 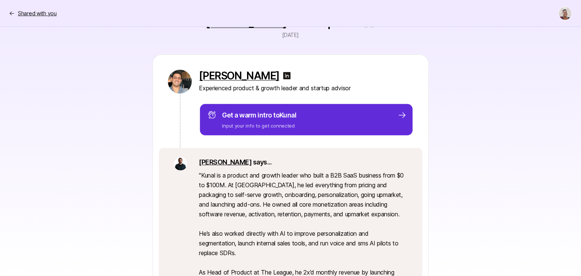 What do you see at coordinates (259, 126) in the screenshot?
I see `p: Input your info to get connected` at bounding box center [259, 126].